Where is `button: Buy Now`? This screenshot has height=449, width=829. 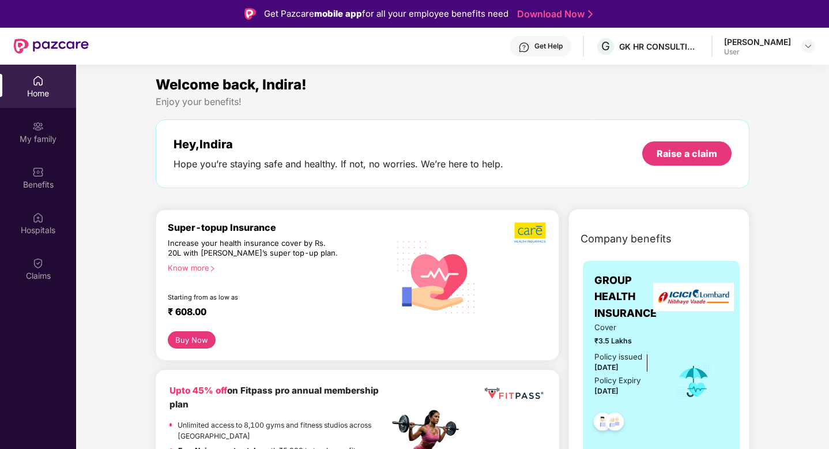
button: Buy Now is located at coordinates (191, 340).